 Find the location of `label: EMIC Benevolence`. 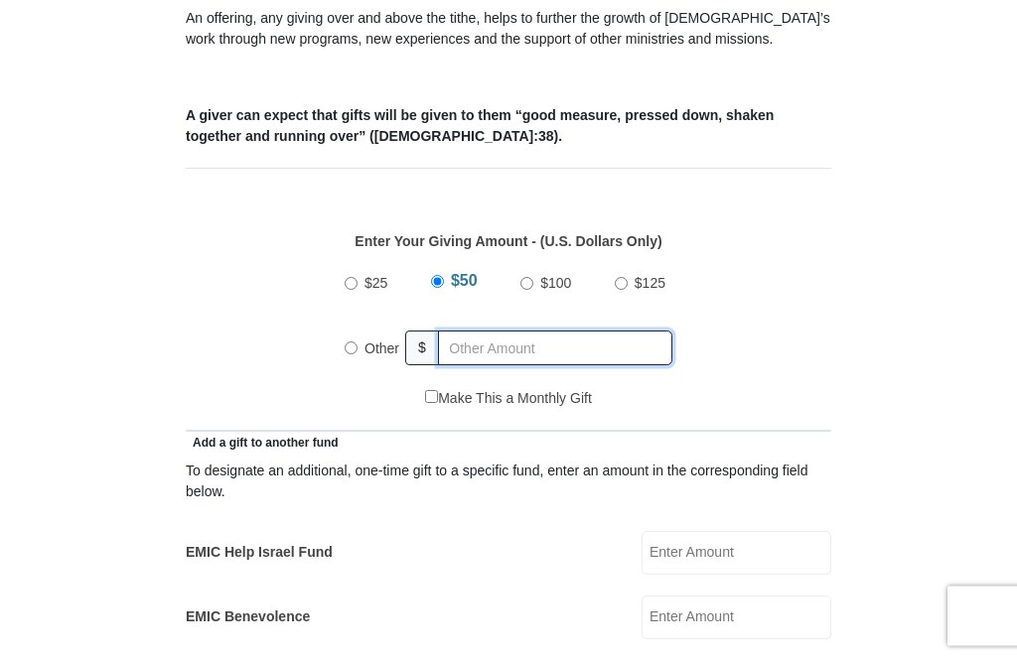

label: EMIC Benevolence is located at coordinates (247, 618).